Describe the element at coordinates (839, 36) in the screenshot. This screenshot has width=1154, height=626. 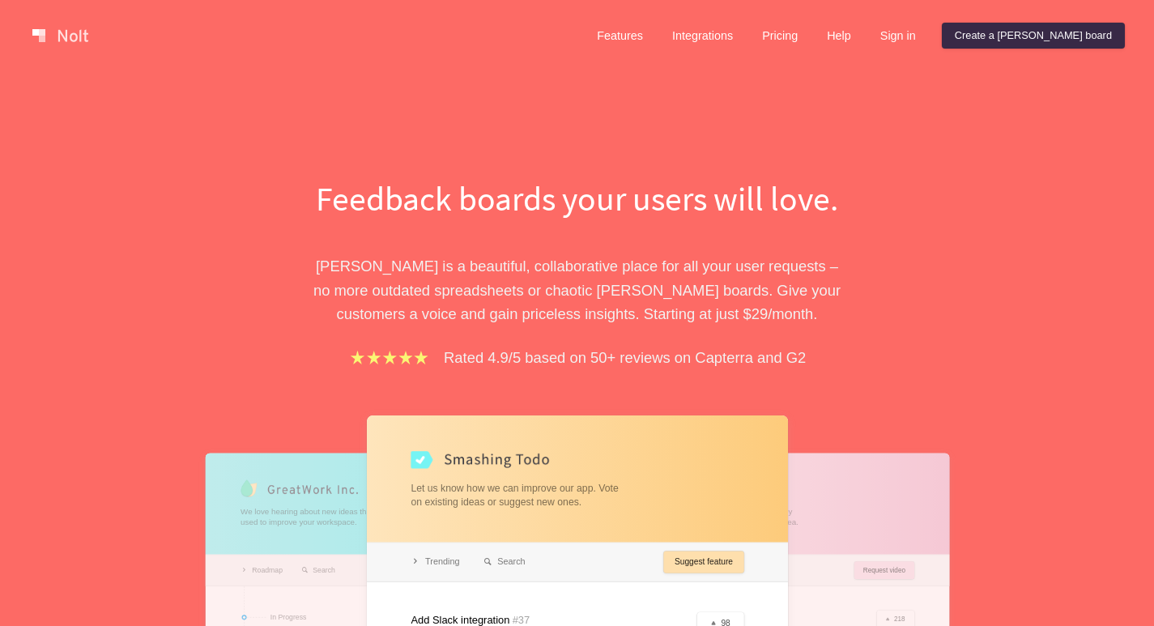
I see `a: Help` at that location.